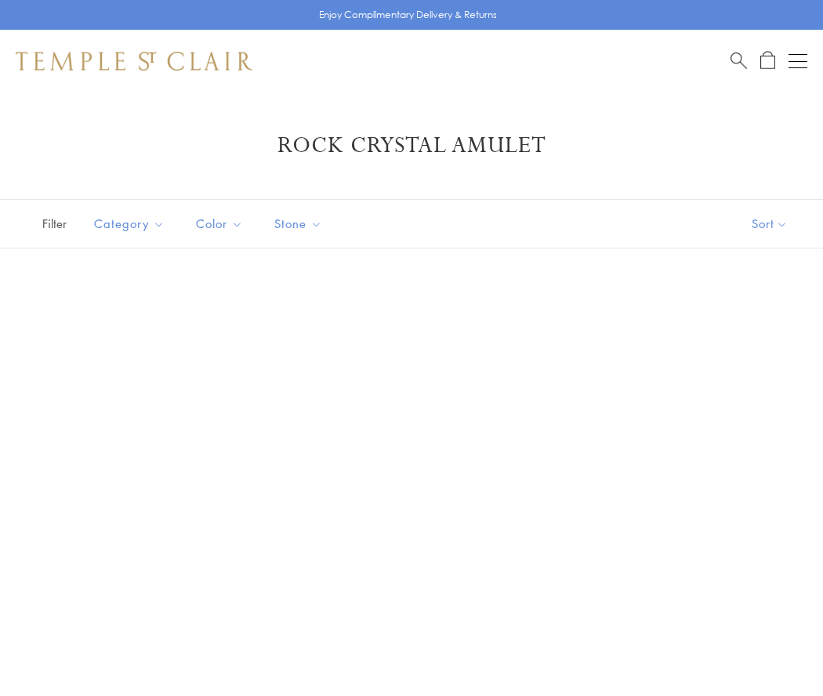 Image resolution: width=823 pixels, height=696 pixels. Describe the element at coordinates (738, 60) in the screenshot. I see `a: Search` at that location.